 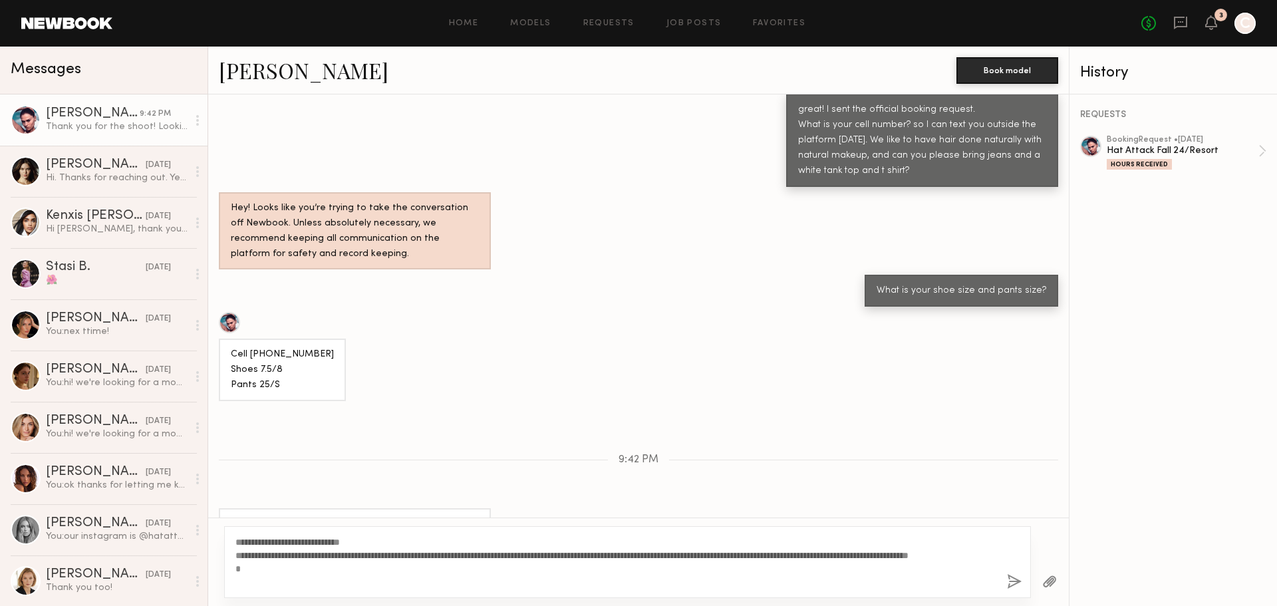 I want to click on button: Book model, so click(x=1007, y=70).